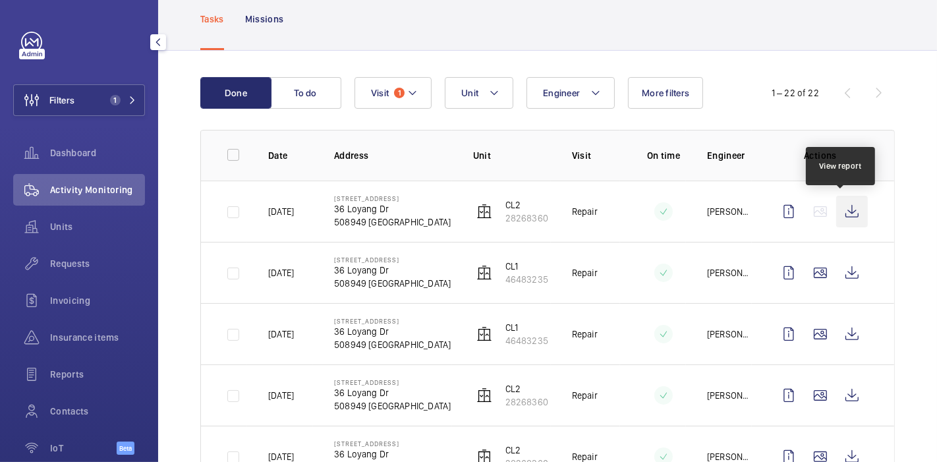 This screenshot has height=462, width=937. Describe the element at coordinates (98, 337) in the screenshot. I see `span: Insurance items` at that location.